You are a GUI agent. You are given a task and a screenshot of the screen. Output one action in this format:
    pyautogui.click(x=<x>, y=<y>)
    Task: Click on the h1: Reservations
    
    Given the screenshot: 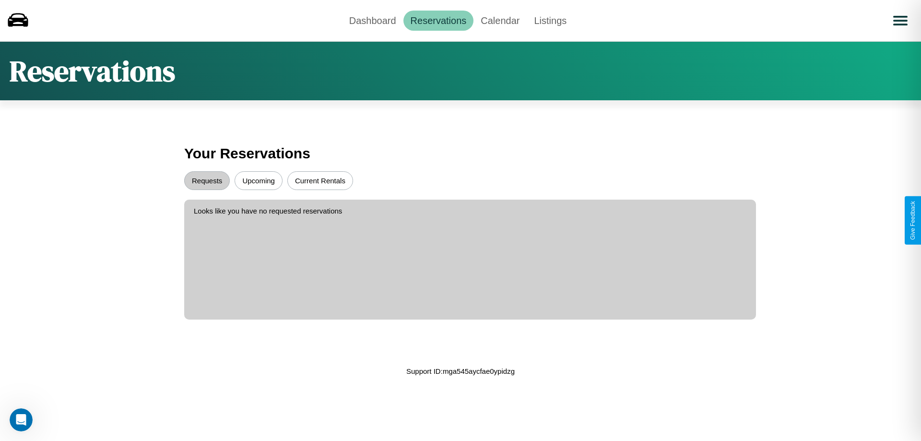 What is the action you would take?
    pyautogui.click(x=92, y=71)
    